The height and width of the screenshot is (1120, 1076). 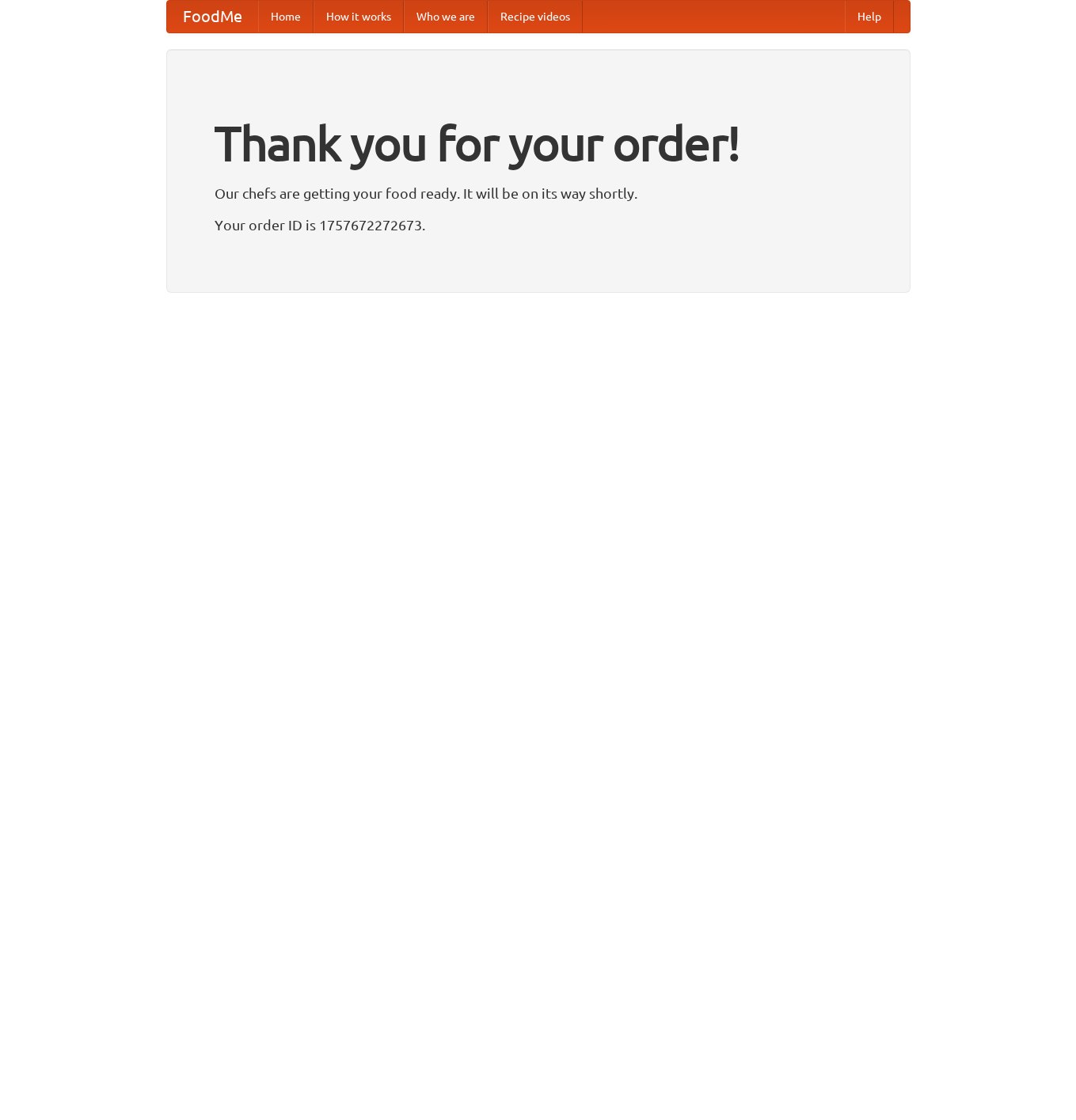 I want to click on p: Our chefs are getting your food ready. It will be on its way shortly., so click(x=538, y=193).